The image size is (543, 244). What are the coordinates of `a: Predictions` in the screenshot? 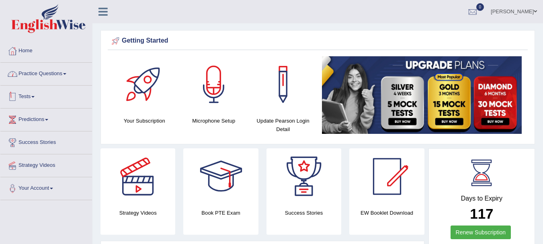 It's located at (46, 119).